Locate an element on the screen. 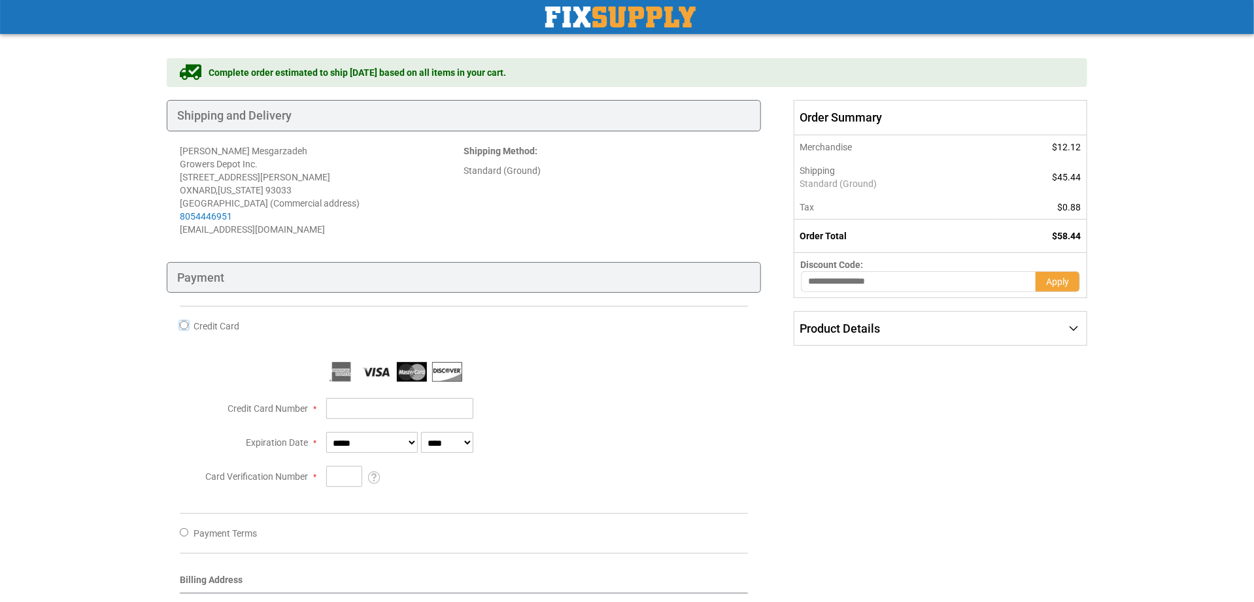 This screenshot has height=602, width=1254. span: $58.44 is located at coordinates (1066, 236).